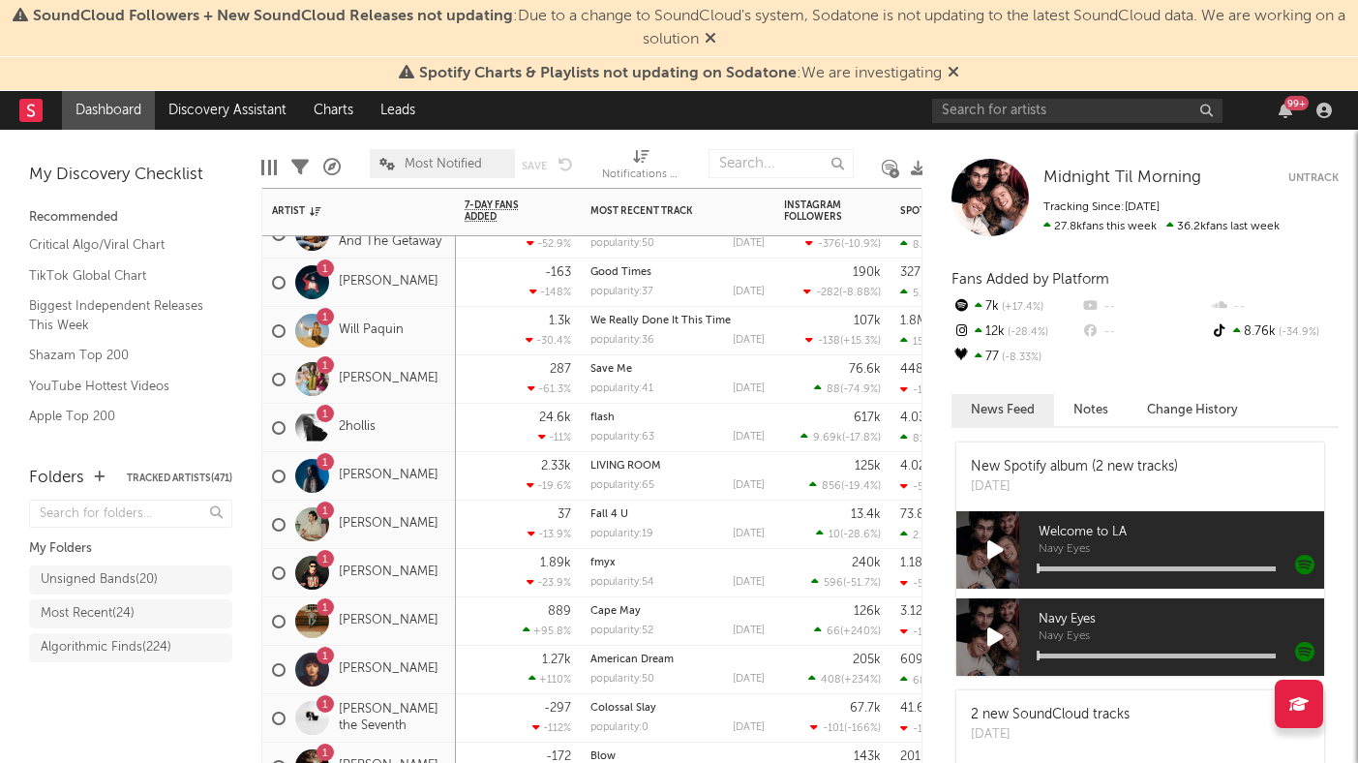 This screenshot has height=763, width=1358. Describe the element at coordinates (121, 355) in the screenshot. I see `a: Shazam Top 200` at that location.